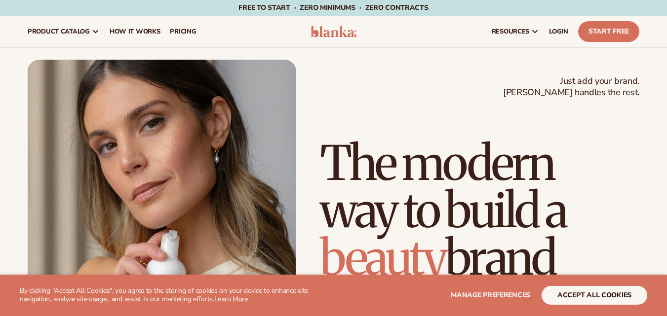 This screenshot has height=316, width=667. Describe the element at coordinates (490, 296) in the screenshot. I see `button: Manage preferences` at that location.